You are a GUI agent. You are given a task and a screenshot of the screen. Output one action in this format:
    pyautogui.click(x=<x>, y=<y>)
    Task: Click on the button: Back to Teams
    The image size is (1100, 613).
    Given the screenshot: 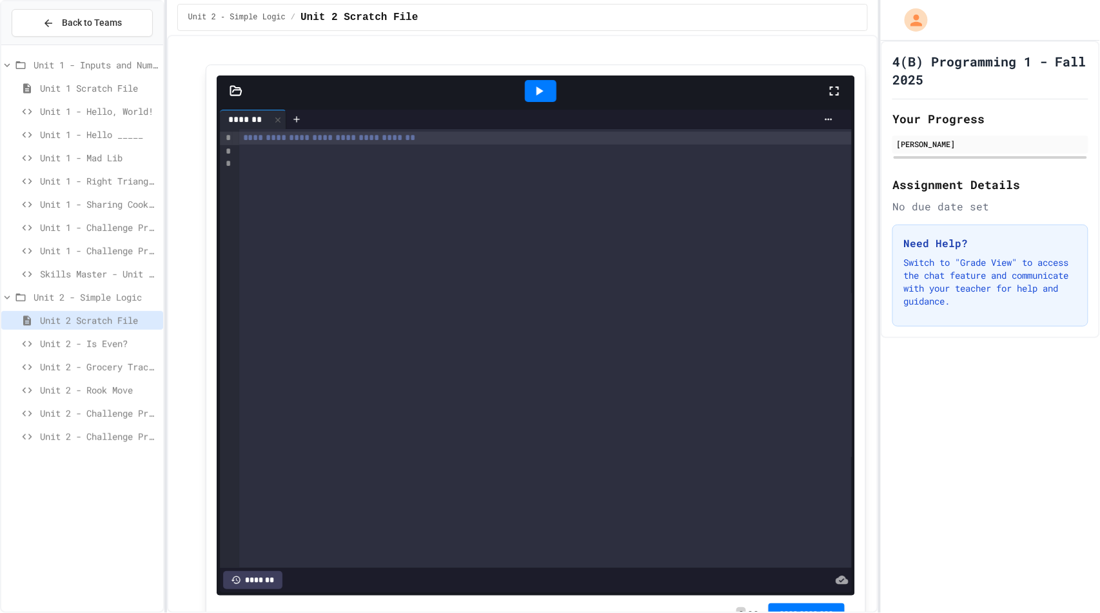 What is the action you would take?
    pyautogui.click(x=82, y=23)
    